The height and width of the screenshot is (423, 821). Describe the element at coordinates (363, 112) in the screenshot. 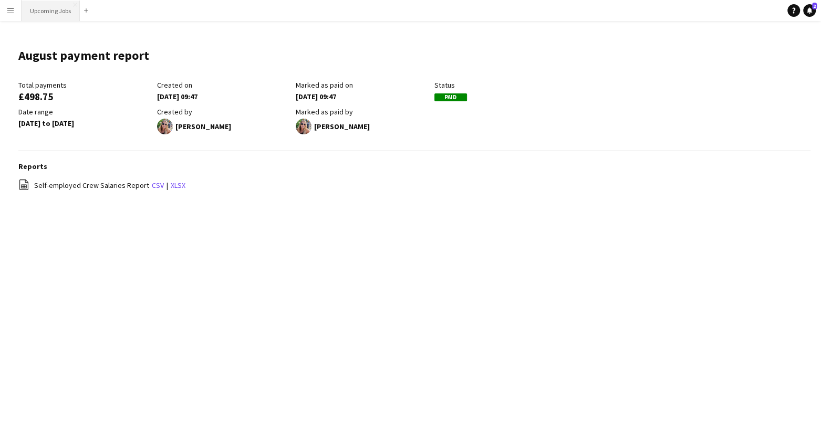

I see `div: Marked as paid by` at that location.